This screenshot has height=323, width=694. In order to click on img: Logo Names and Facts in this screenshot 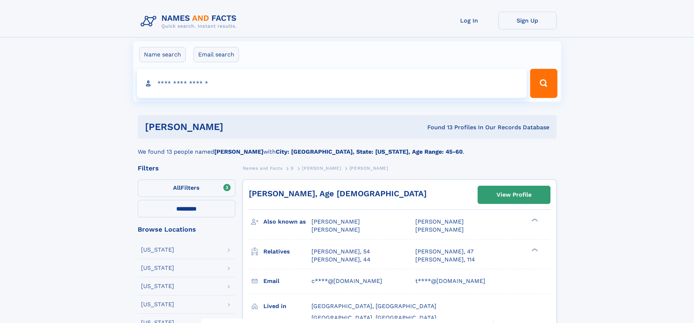, I will do `click(190, 21)`.